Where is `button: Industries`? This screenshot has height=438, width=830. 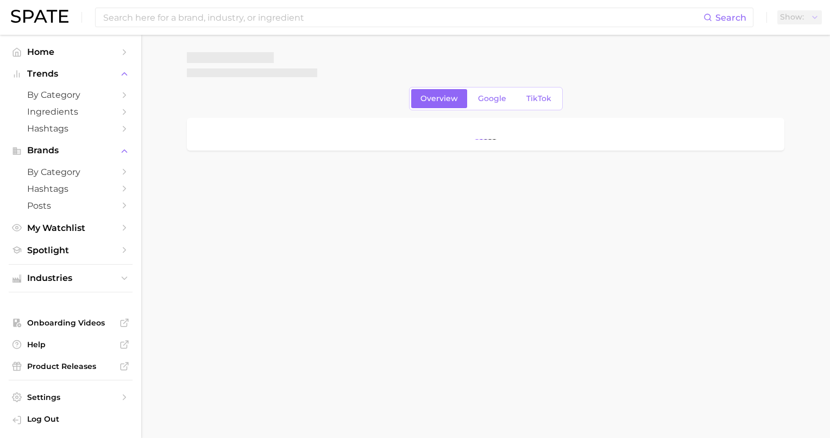
button: Industries is located at coordinates (71, 278).